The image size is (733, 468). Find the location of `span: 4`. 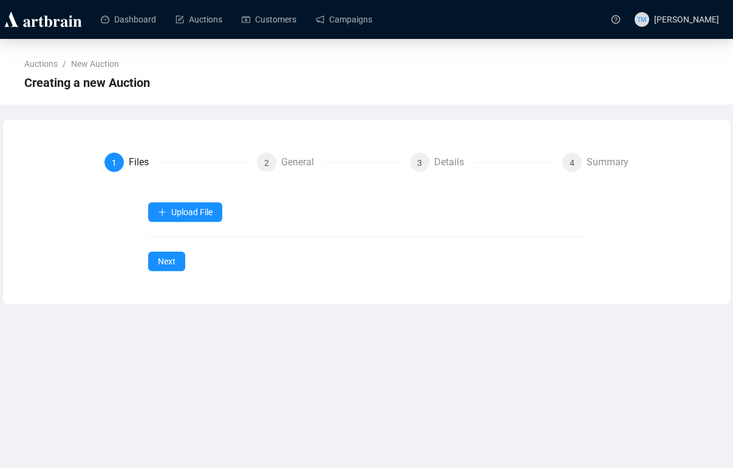

span: 4 is located at coordinates (572, 163).